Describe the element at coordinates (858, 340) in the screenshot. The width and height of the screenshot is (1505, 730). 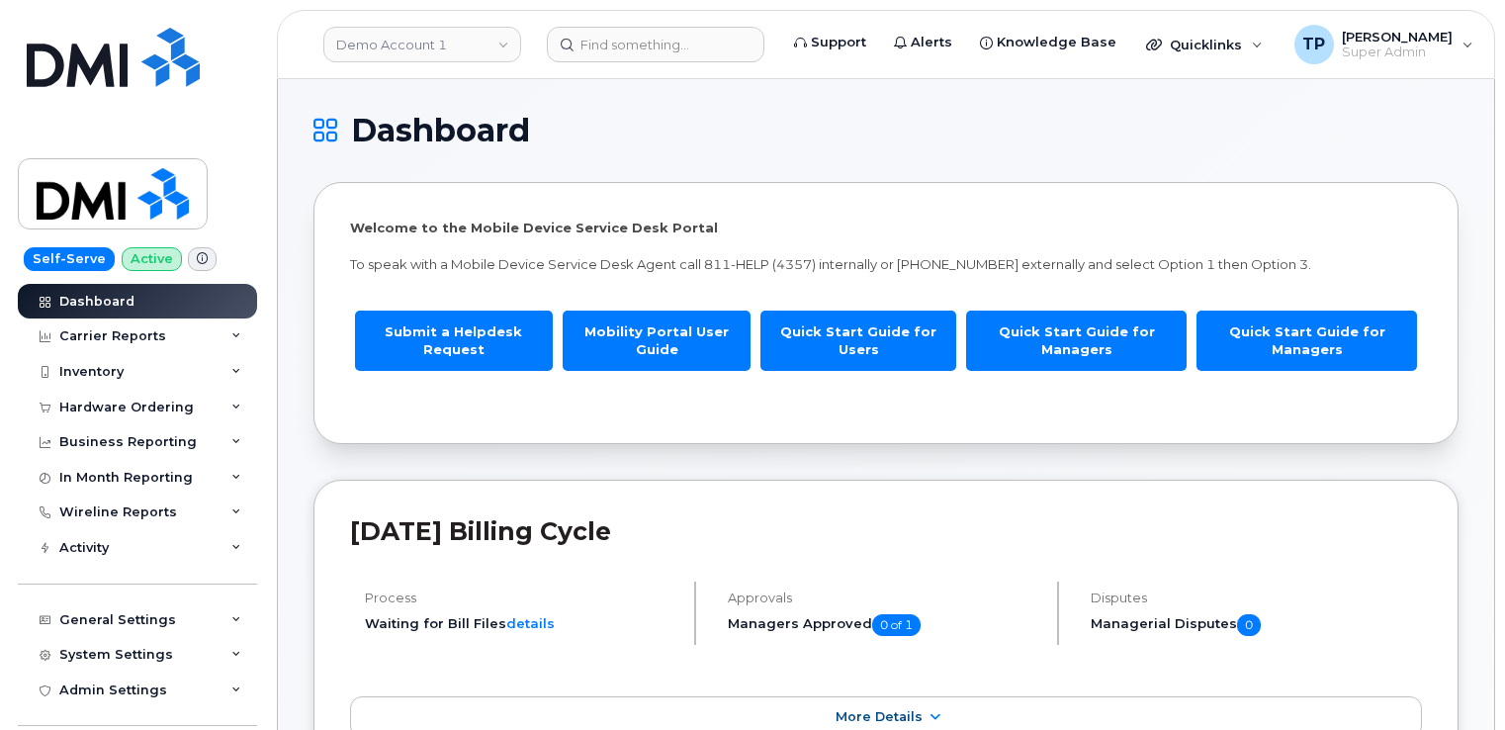
I see `a: Quick Start Guide for Users` at that location.